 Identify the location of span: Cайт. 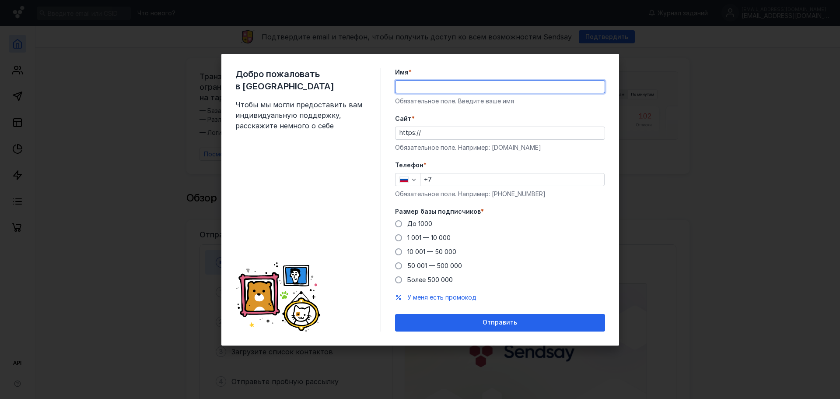
(404, 119).